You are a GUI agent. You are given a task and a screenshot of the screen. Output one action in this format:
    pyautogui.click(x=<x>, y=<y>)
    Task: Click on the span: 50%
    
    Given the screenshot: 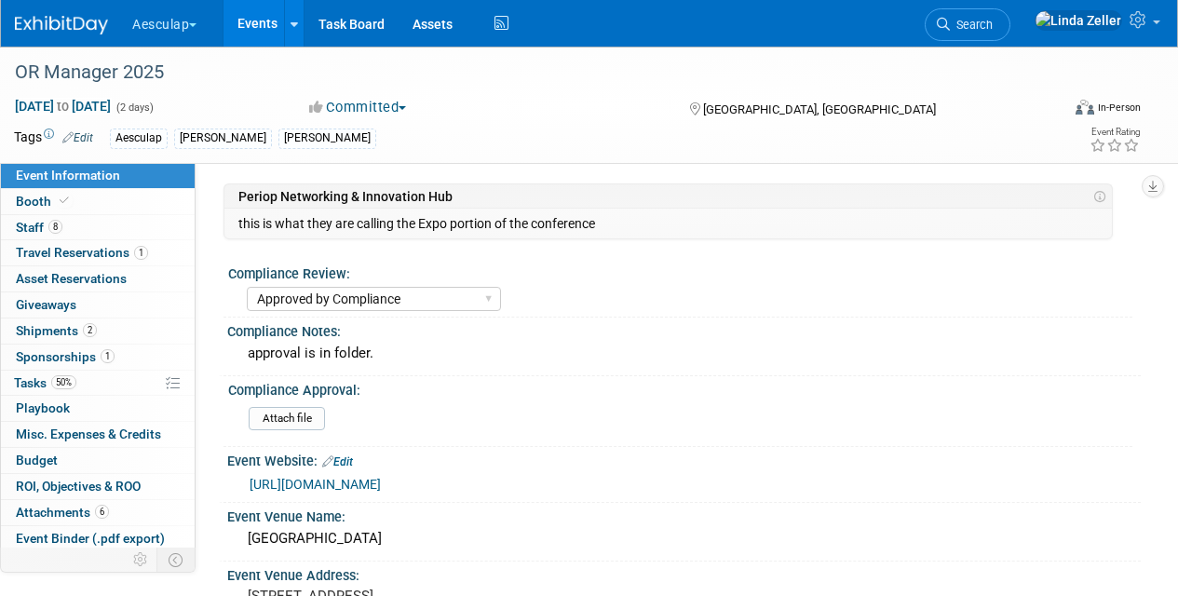 What is the action you would take?
    pyautogui.click(x=63, y=382)
    